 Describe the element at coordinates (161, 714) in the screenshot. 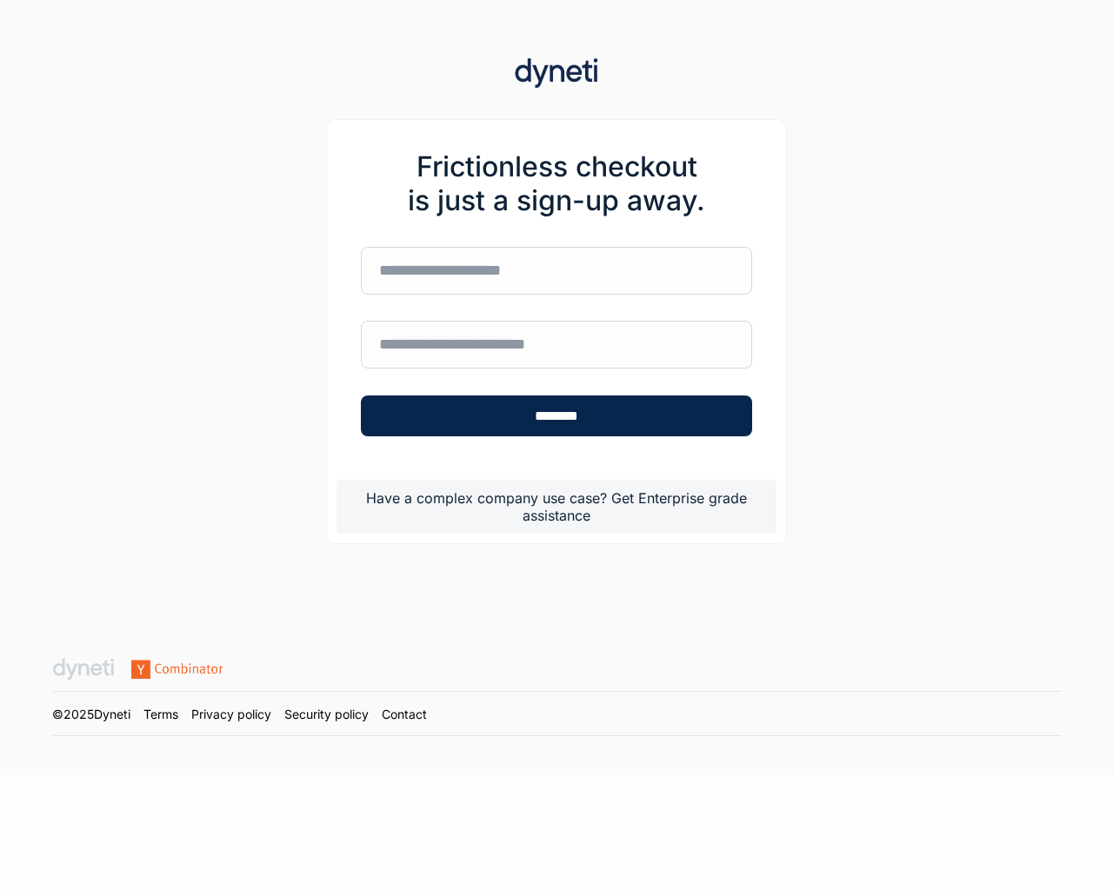

I see `a: Terms` at that location.